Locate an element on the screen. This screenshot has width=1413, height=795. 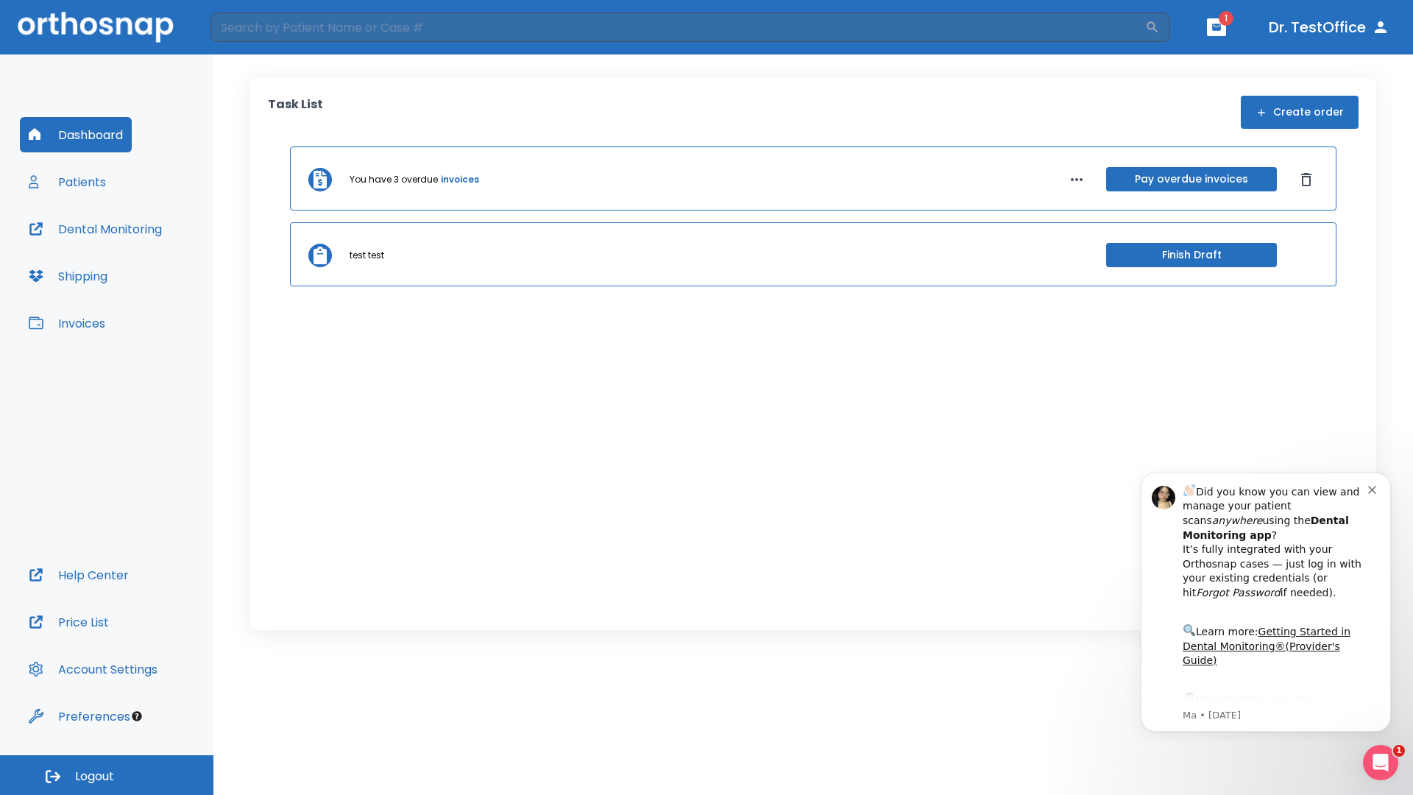
span: Logout is located at coordinates (94, 776).